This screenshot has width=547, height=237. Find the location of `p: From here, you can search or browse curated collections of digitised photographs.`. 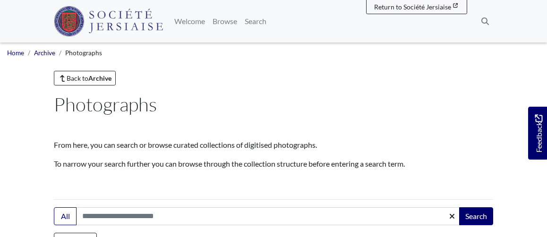

p: From here, you can search or browse curated collections of digitised photographs. is located at coordinates (274, 145).